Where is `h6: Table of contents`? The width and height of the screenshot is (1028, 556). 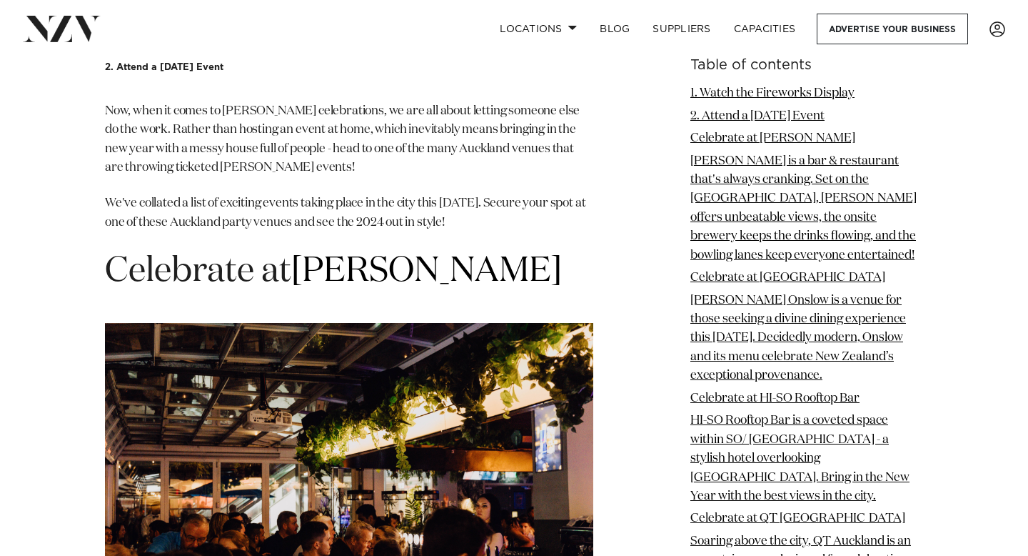
h6: Table of contents is located at coordinates (807, 65).